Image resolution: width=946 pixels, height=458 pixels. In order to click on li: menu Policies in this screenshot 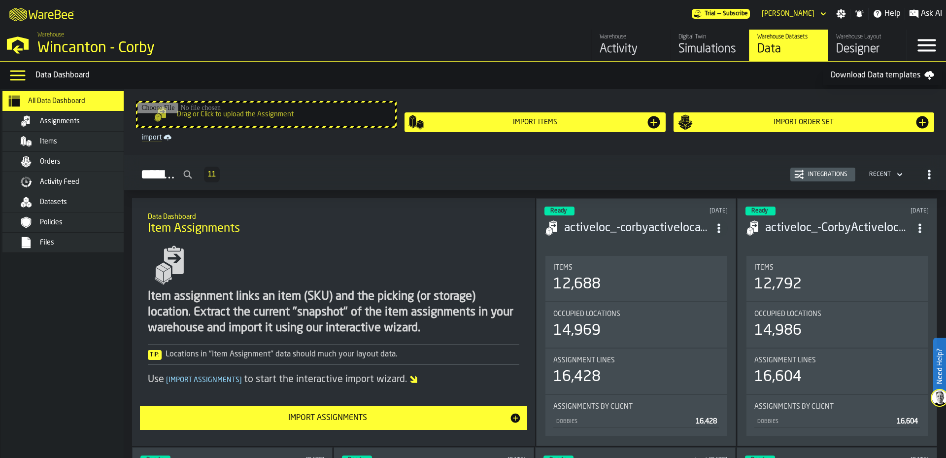, I will do `click(71, 222)`.